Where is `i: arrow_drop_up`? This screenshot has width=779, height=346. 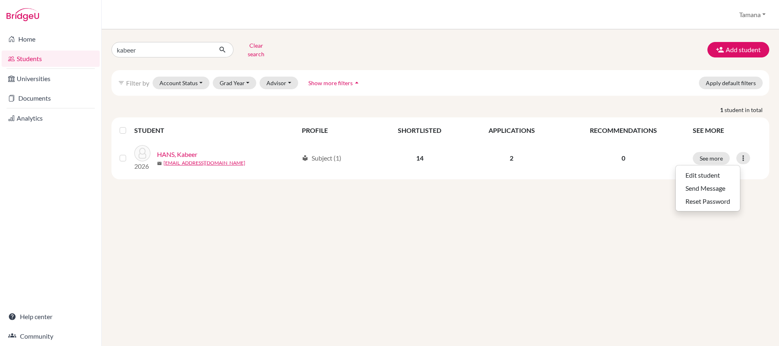 i: arrow_drop_up is located at coordinates (357, 83).